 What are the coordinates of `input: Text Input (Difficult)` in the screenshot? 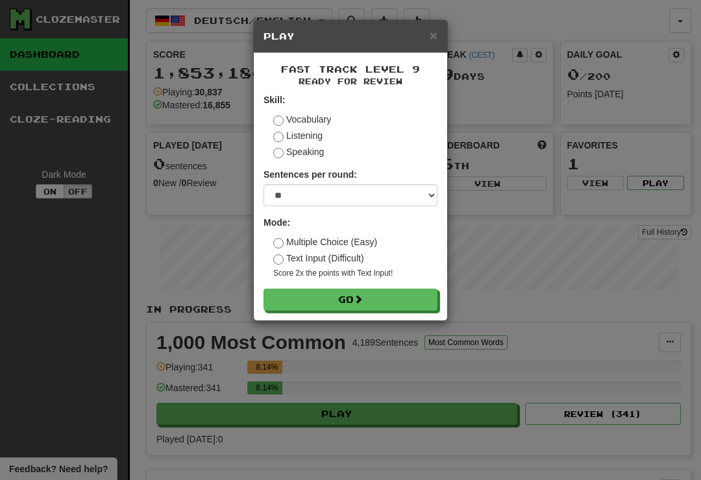 It's located at (278, 260).